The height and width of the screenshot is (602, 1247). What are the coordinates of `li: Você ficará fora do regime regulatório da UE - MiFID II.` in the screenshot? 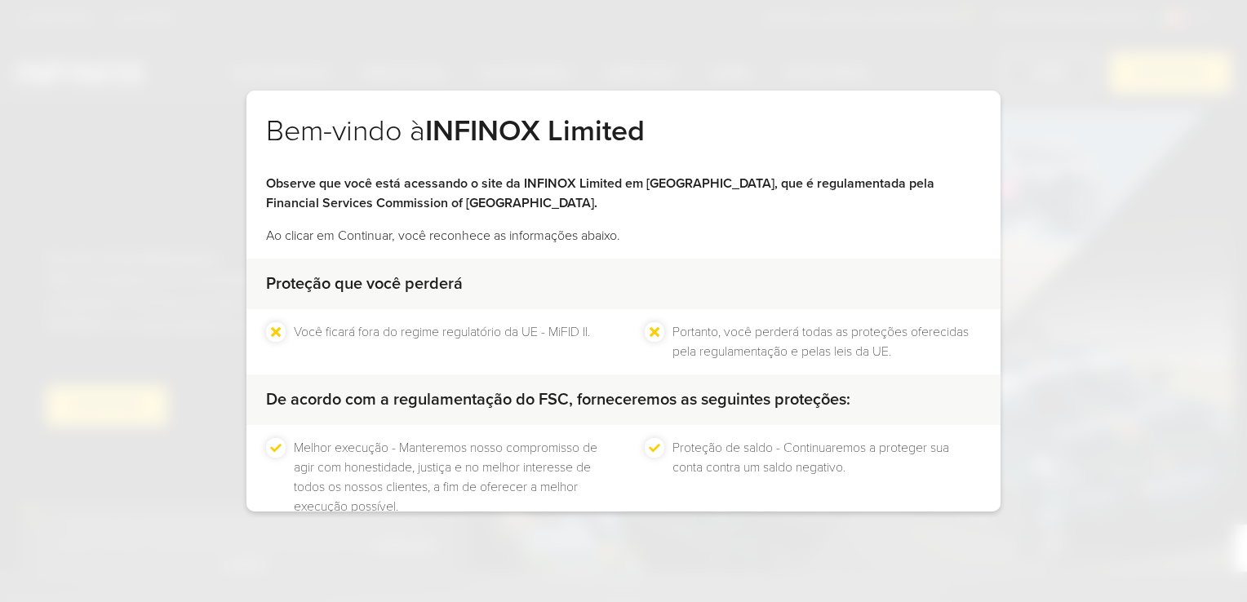 It's located at (442, 342).